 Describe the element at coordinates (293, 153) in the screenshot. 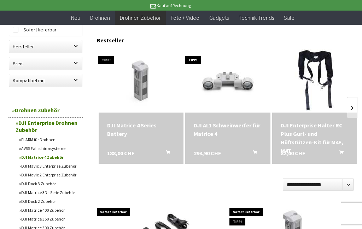

I see `span: 82,00 CHF` at that location.